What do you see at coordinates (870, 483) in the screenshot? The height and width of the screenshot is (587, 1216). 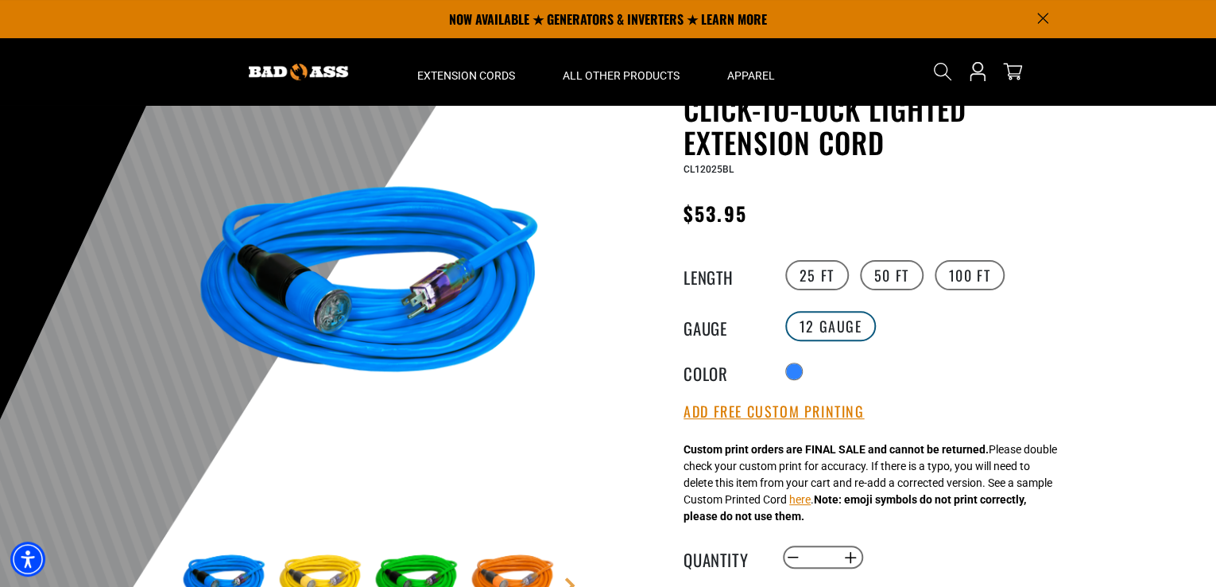 I see `div: Please double check your custom print for accuracy. If there is a typo, you will need to delete t...` at bounding box center [870, 483].